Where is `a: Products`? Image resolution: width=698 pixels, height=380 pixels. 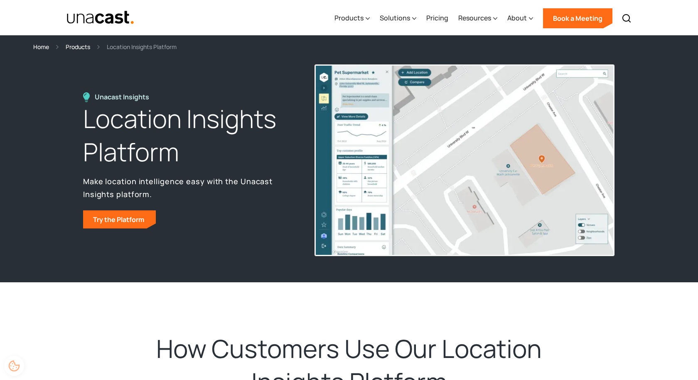 a: Products is located at coordinates (78, 47).